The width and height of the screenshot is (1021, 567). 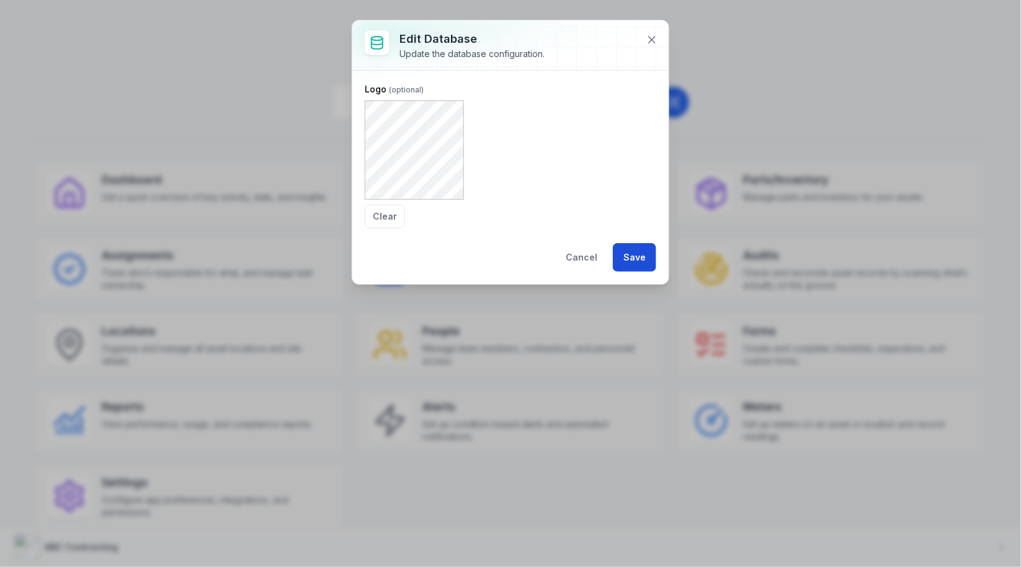 I want to click on h3: Edit database, so click(x=472, y=39).